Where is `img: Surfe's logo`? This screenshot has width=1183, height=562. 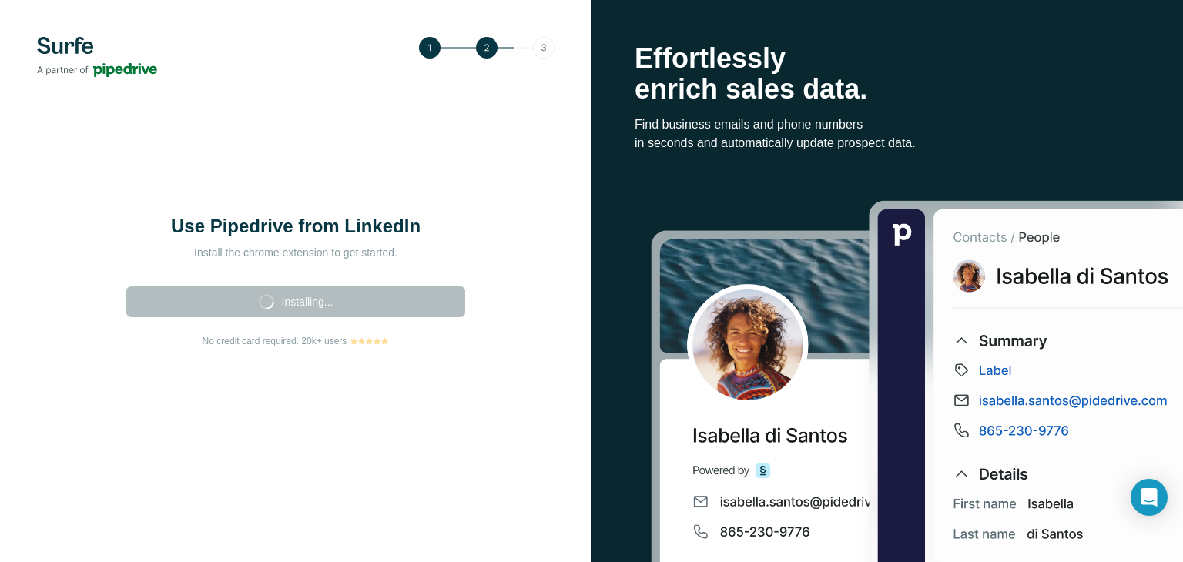
img: Surfe's logo is located at coordinates (97, 57).